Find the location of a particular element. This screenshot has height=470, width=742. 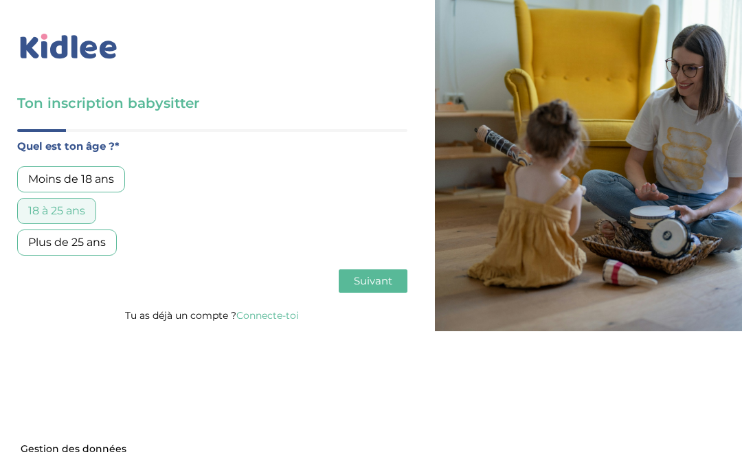

button: Suivant is located at coordinates (373, 281).